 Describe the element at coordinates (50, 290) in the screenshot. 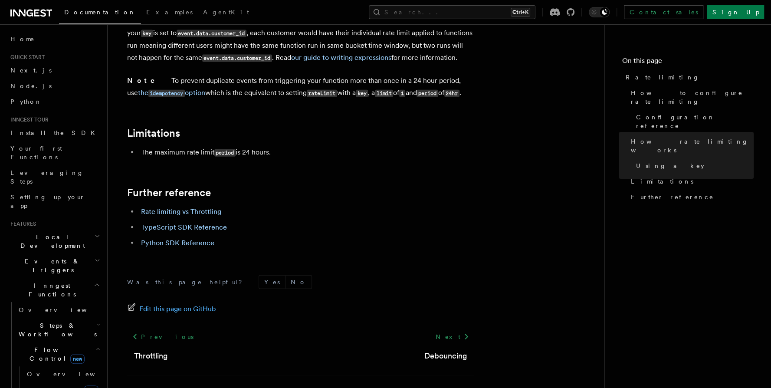

I see `span: Inngest Functions` at that location.